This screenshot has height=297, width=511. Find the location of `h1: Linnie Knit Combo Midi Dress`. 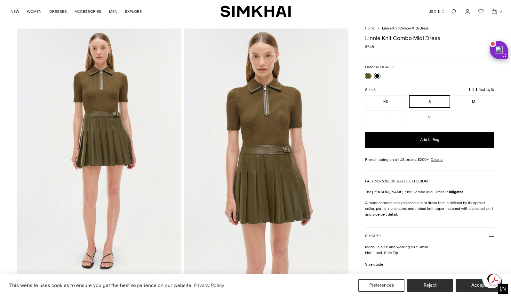

h1: Linnie Knit Combo Midi Dress is located at coordinates (430, 38).